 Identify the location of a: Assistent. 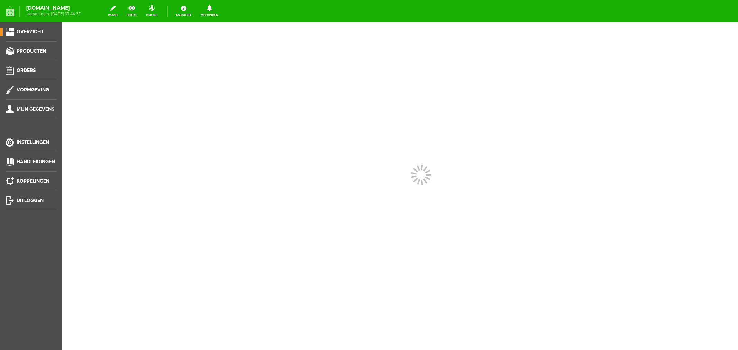
(183, 11).